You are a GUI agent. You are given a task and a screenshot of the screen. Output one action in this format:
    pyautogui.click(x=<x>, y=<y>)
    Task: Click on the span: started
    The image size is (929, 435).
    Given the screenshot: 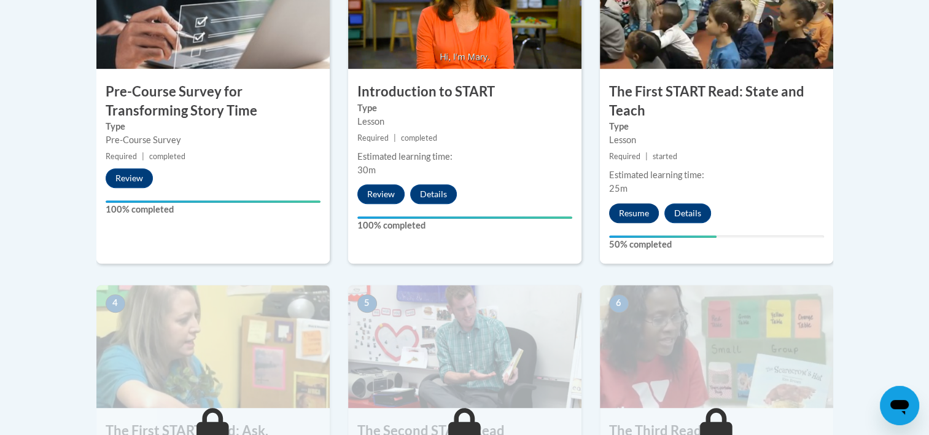 What is the action you would take?
    pyautogui.click(x=665, y=156)
    